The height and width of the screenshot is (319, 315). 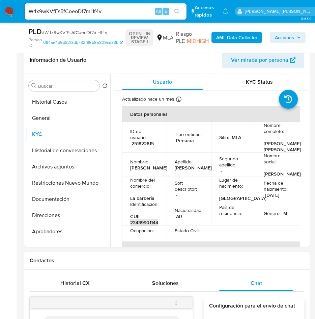 I want to click on p: Ocupación :, so click(x=142, y=230).